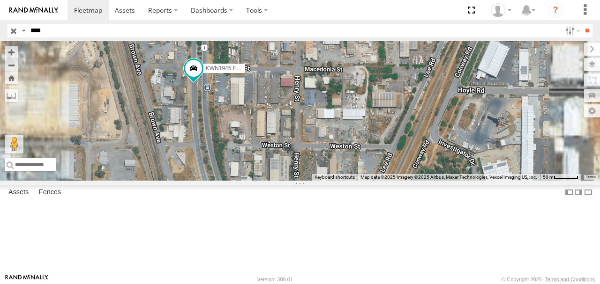 Image resolution: width=600 pixels, height=284 pixels. Describe the element at coordinates (18, 193) in the screenshot. I see `label: Assets` at that location.